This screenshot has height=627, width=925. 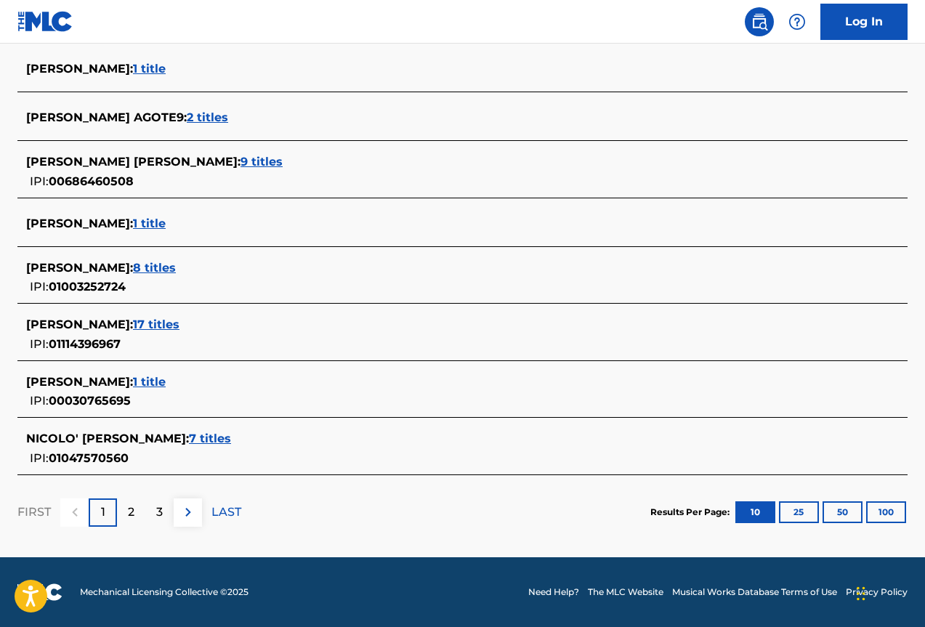 I want to click on span: 01114396967, so click(x=84, y=344).